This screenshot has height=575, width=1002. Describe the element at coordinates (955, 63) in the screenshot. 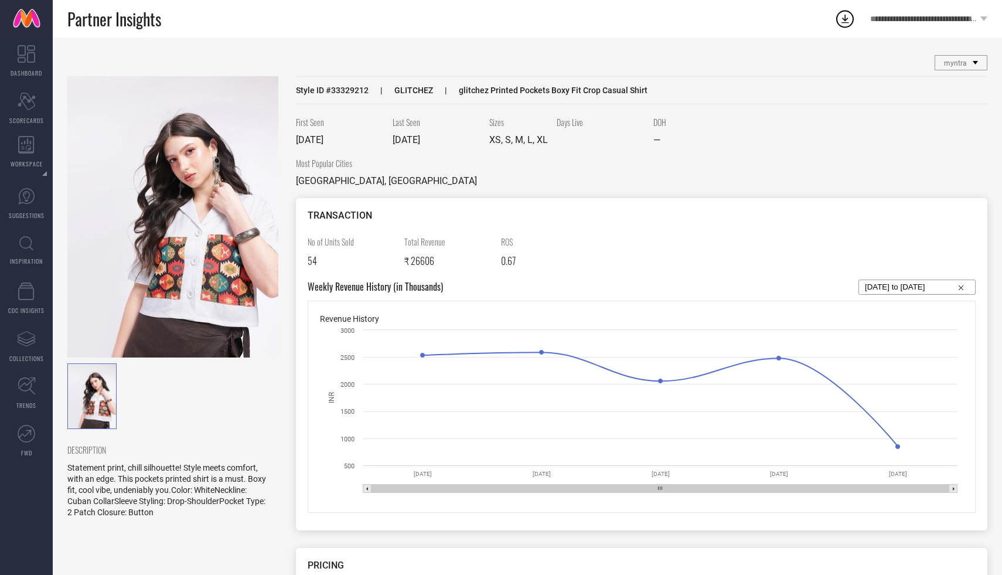

I see `span: myntra` at that location.